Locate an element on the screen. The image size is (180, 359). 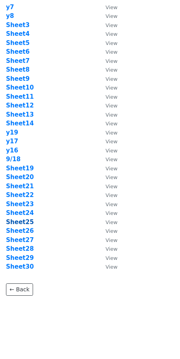
a: Sheet30 is located at coordinates (20, 267).